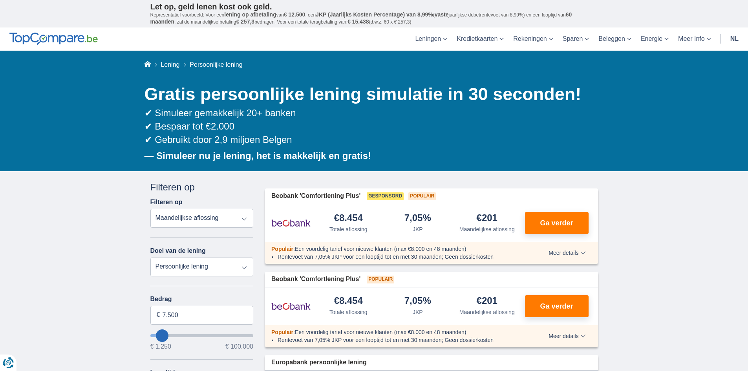 The width and height of the screenshot is (748, 371). What do you see at coordinates (358, 22) in the screenshot?
I see `span: € 15.438` at bounding box center [358, 22].